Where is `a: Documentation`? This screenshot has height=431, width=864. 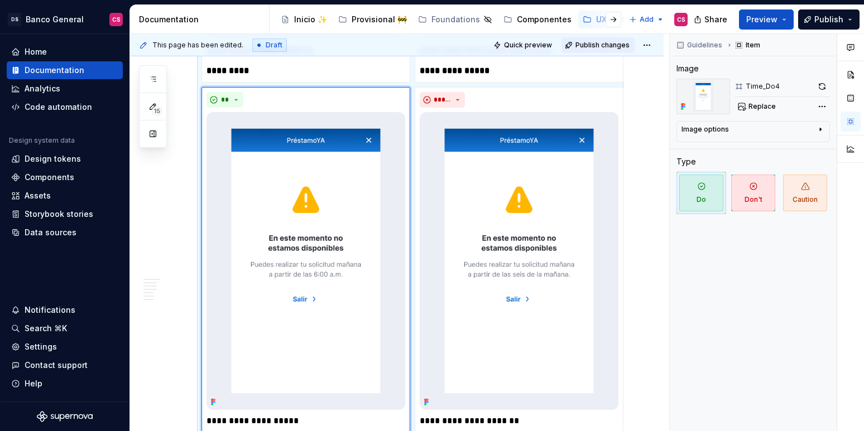
a: Documentation is located at coordinates (65, 70).